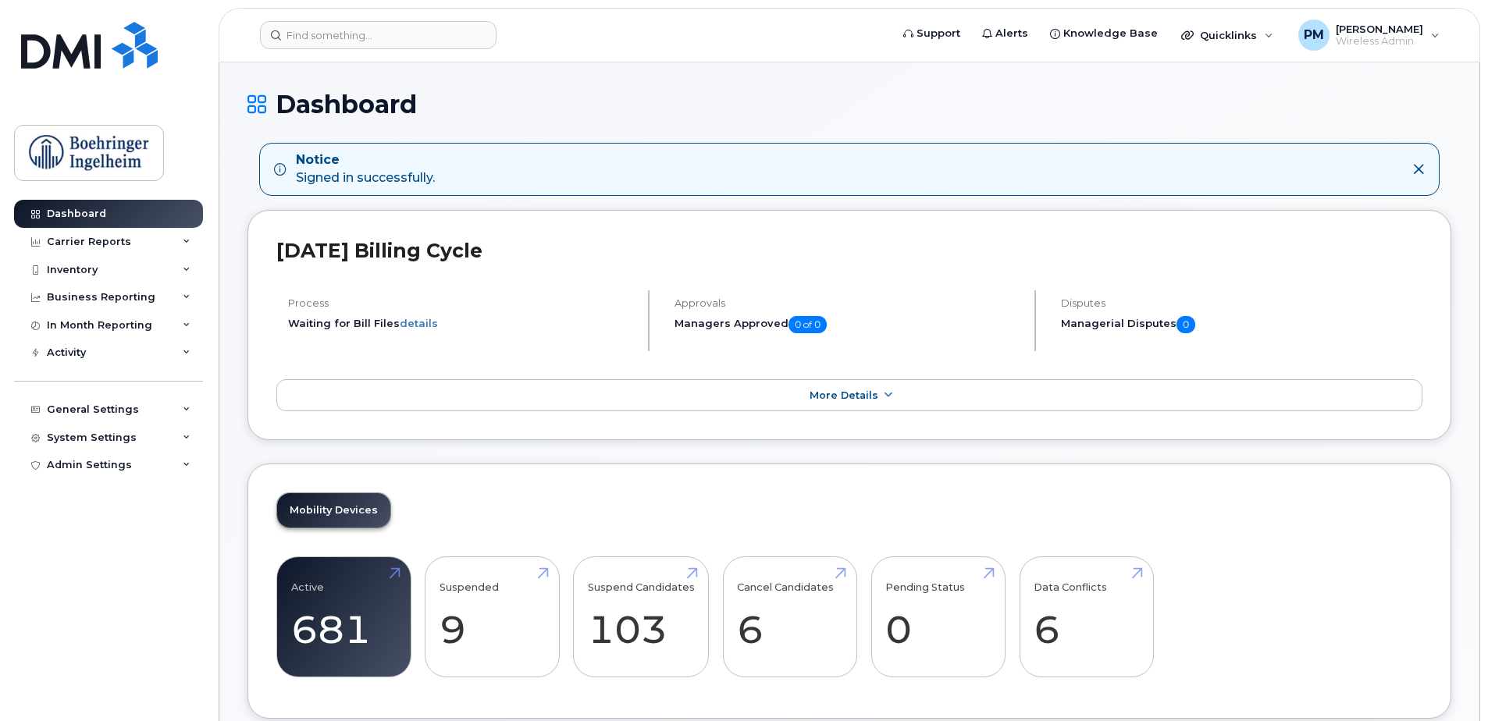 The width and height of the screenshot is (1488, 721). Describe the element at coordinates (938, 618) in the screenshot. I see `a: Pending Status 0` at that location.